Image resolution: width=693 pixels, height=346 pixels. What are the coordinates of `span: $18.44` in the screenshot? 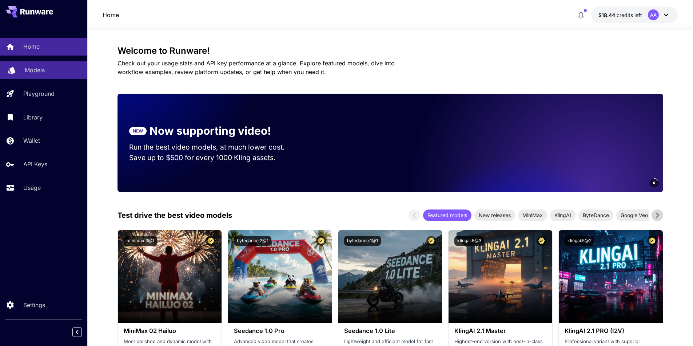 It's located at (607, 15).